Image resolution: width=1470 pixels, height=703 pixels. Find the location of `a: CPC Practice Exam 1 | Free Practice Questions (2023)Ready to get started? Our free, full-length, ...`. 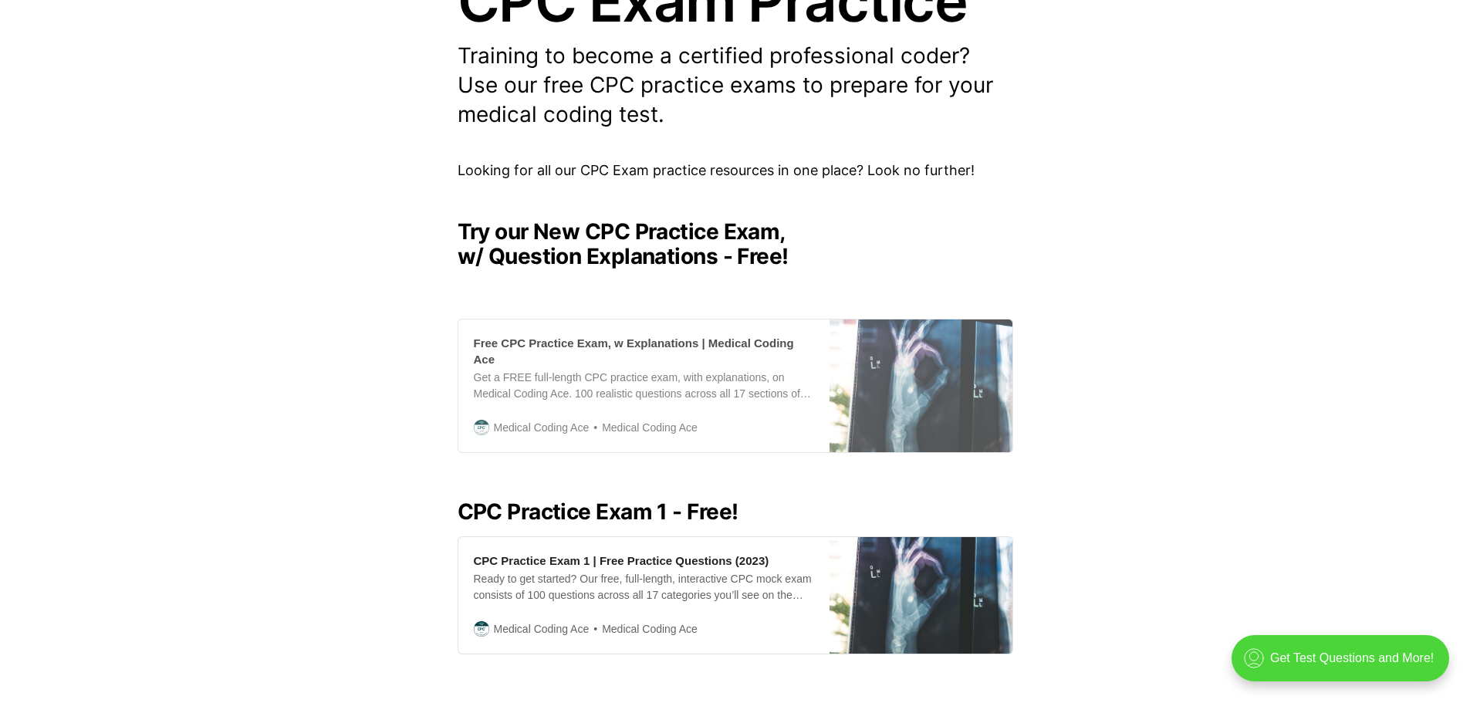

a: CPC Practice Exam 1 | Free Practice Questions (2023)Ready to get started? Our free, full-length, ... is located at coordinates (735, 595).